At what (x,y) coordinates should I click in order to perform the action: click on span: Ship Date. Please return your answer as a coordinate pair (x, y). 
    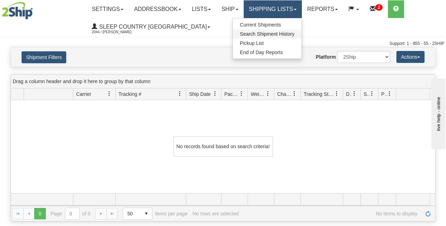
    Looking at the image, I should click on (200, 94).